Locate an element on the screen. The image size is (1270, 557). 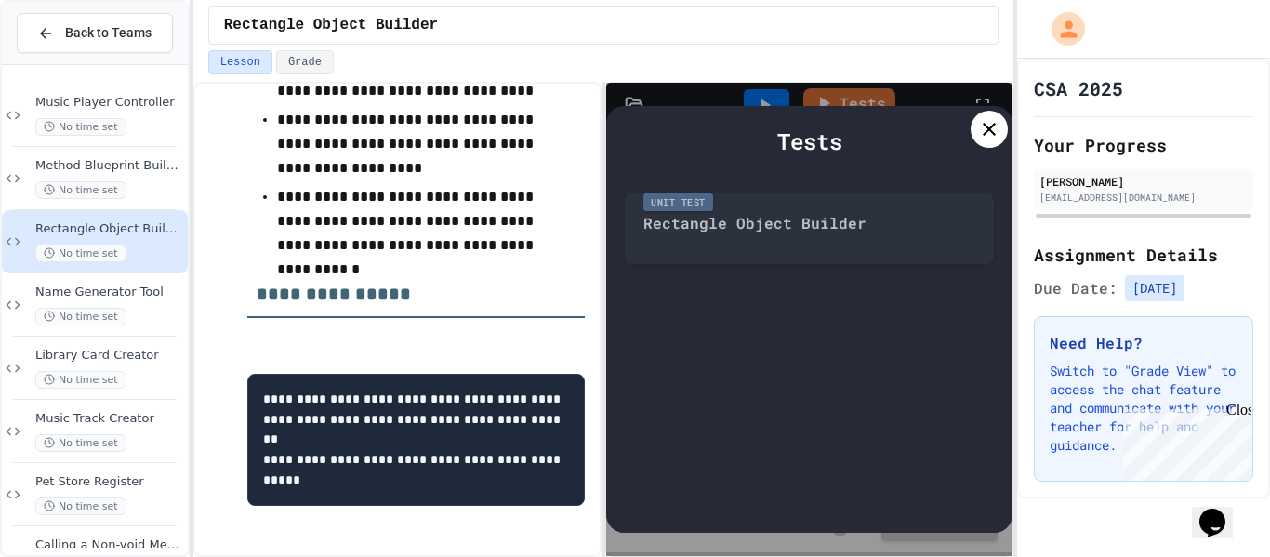
h3: Need Help? is located at coordinates (1143, 343).